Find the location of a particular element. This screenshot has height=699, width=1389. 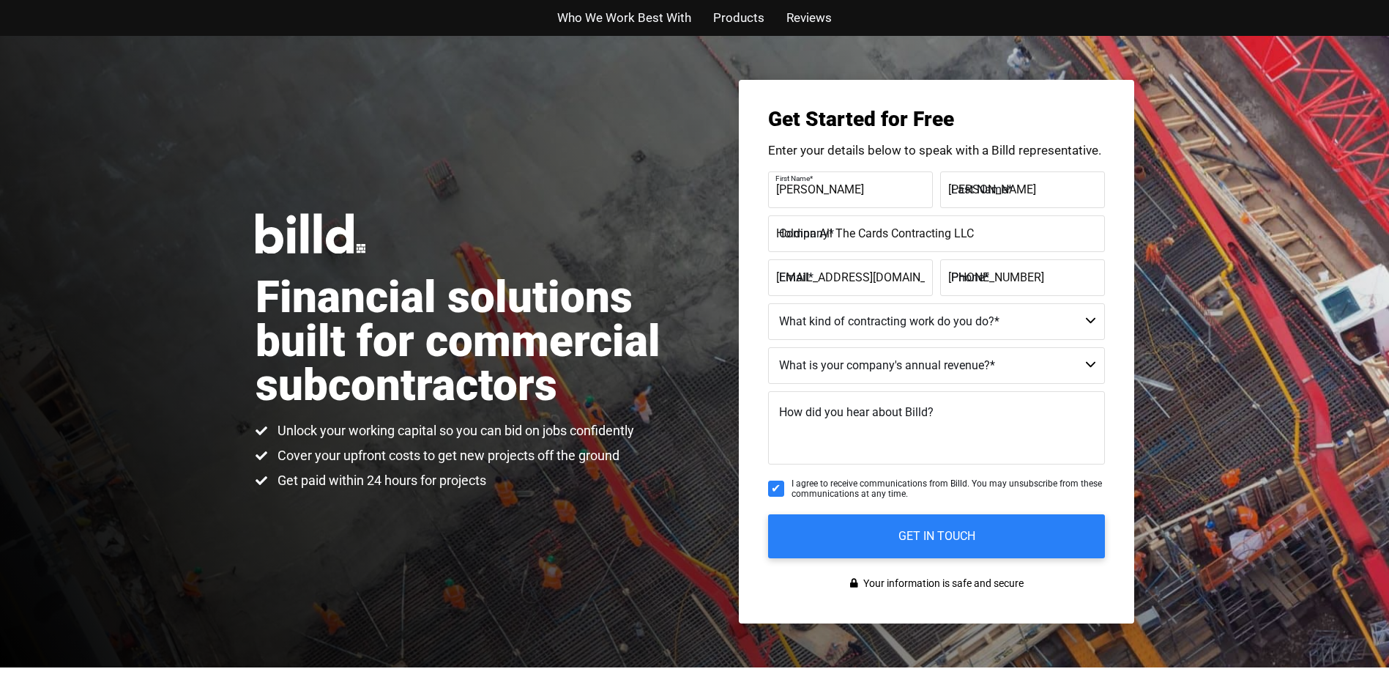

span: Get paid within 24 hours for projects is located at coordinates (380, 480).